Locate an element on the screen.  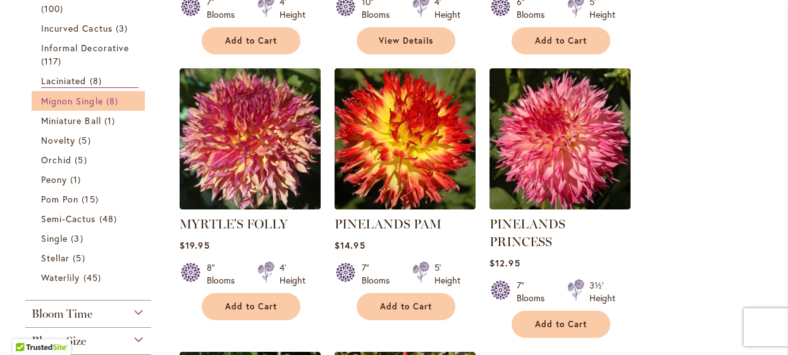
img: MYRTLE'S FOLLY is located at coordinates (250, 138).